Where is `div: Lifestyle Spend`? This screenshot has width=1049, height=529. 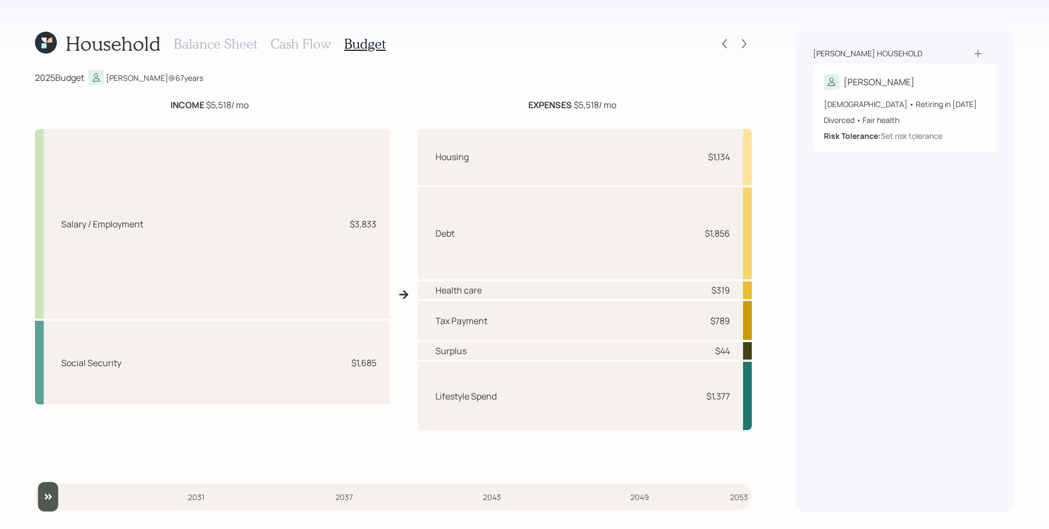 div: Lifestyle Spend is located at coordinates (466, 396).